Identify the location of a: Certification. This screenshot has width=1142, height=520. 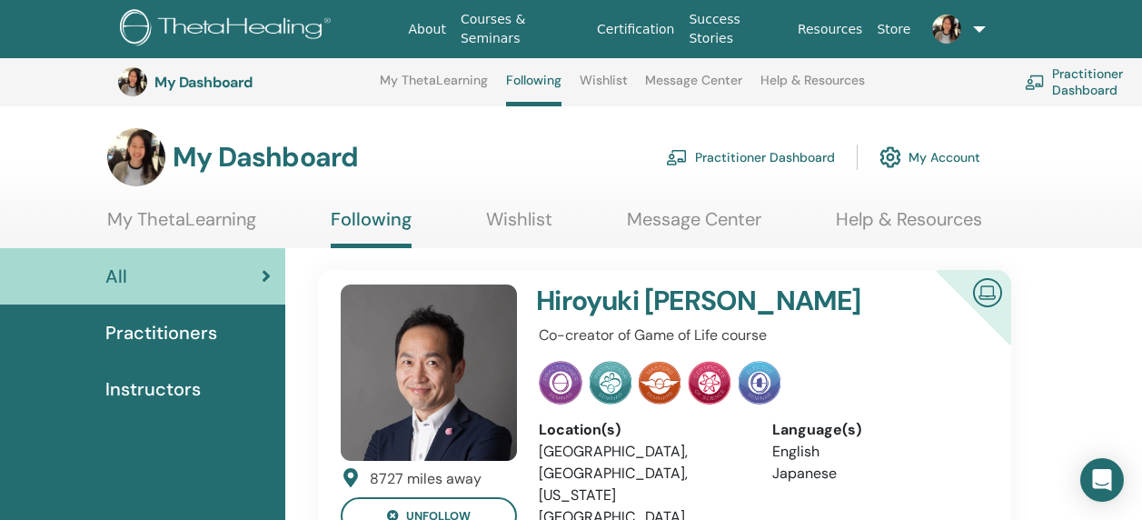
(635, 29).